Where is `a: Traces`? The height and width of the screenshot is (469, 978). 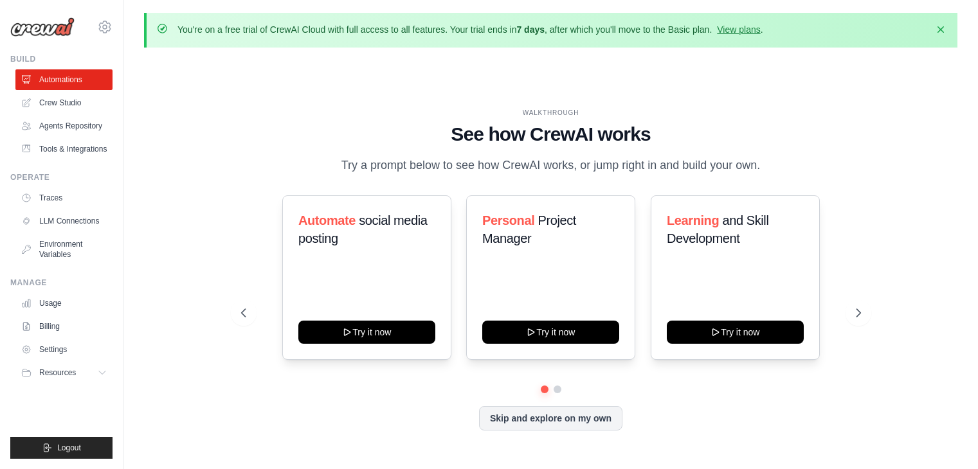
a: Traces is located at coordinates (64, 198).